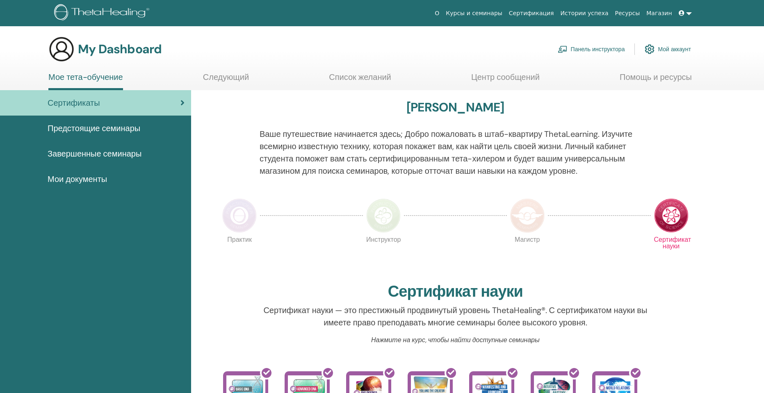 The height and width of the screenshot is (393, 764). Describe the element at coordinates (86, 81) in the screenshot. I see `a: Мое тета-обучение` at that location.